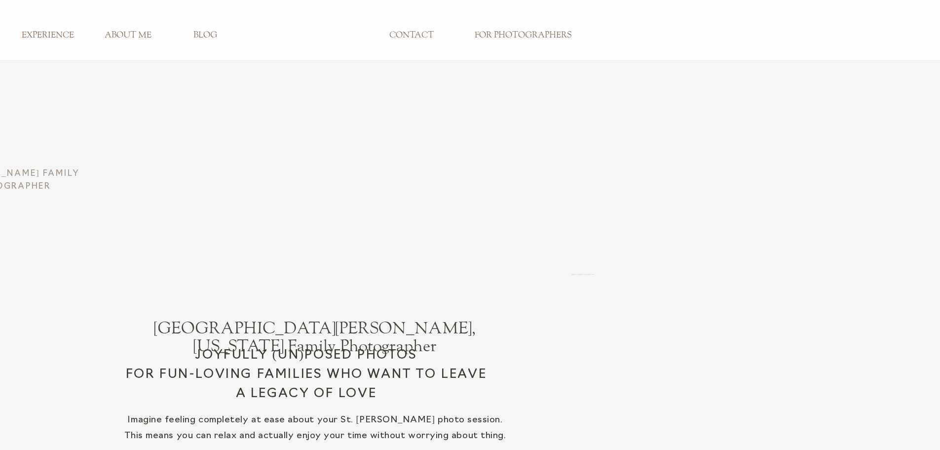 This screenshot has width=940, height=450. What do you see at coordinates (128, 36) in the screenshot?
I see `h3: ABOUT ME` at bounding box center [128, 36].